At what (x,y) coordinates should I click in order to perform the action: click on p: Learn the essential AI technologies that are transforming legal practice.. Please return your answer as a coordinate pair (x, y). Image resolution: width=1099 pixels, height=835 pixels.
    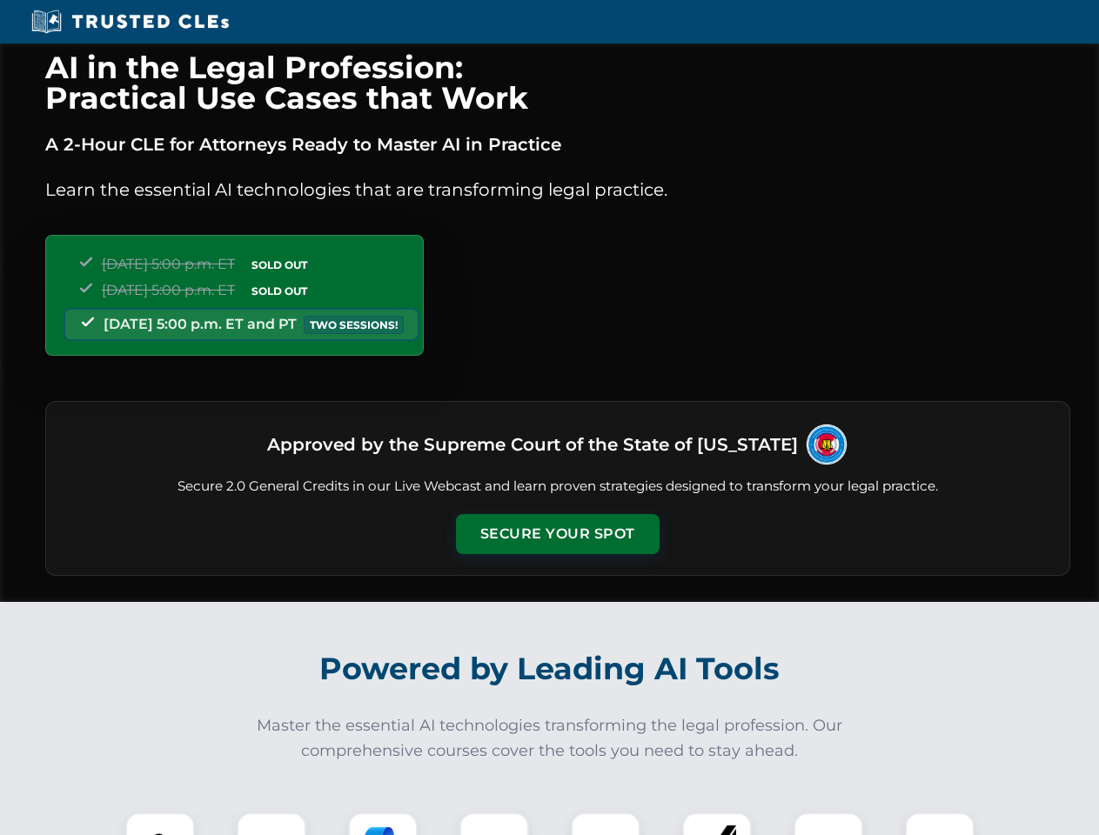
    Looking at the image, I should click on (558, 190).